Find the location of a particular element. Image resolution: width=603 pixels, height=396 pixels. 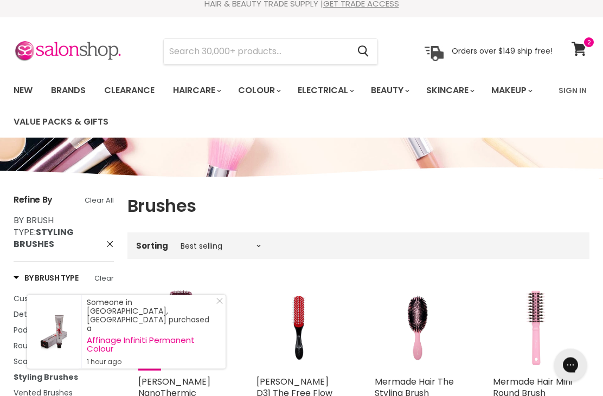

ul: Main menu is located at coordinates (279, 107).